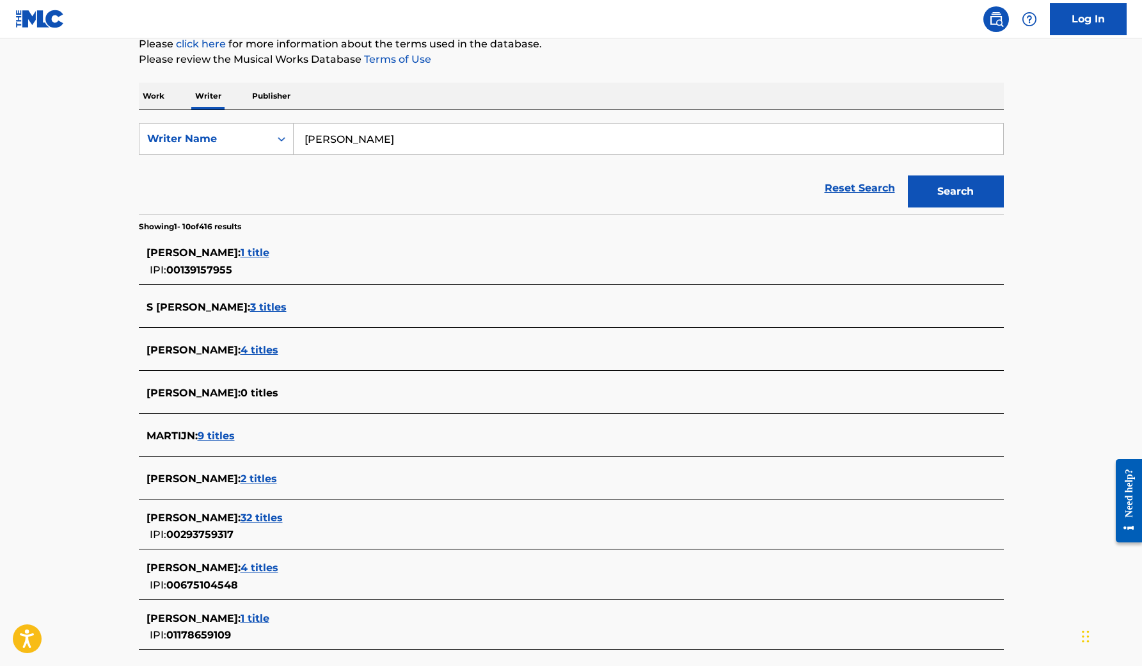 Image resolution: width=1142 pixels, height=666 pixels. What do you see at coordinates (22, 45) in the screenshot?
I see `div: Need help?` at bounding box center [22, 45].